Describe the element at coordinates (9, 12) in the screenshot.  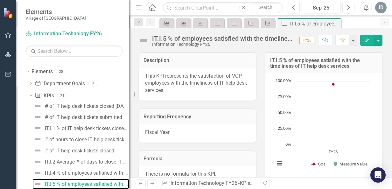
I see `img: ClearPoint Strategy` at that location.